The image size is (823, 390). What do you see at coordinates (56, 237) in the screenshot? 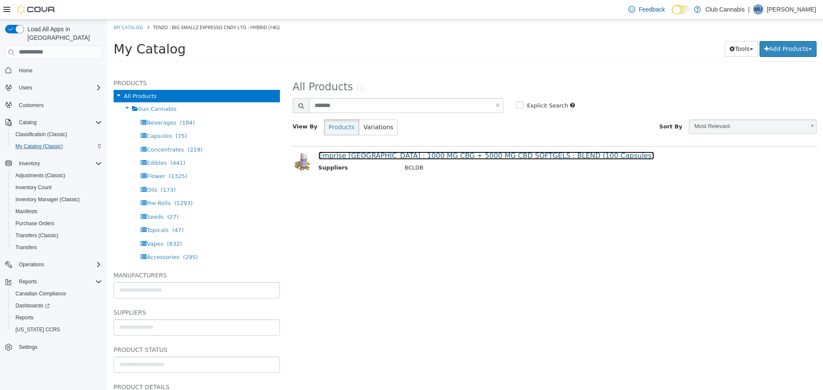
I see `span: Accessories` at bounding box center [56, 237].